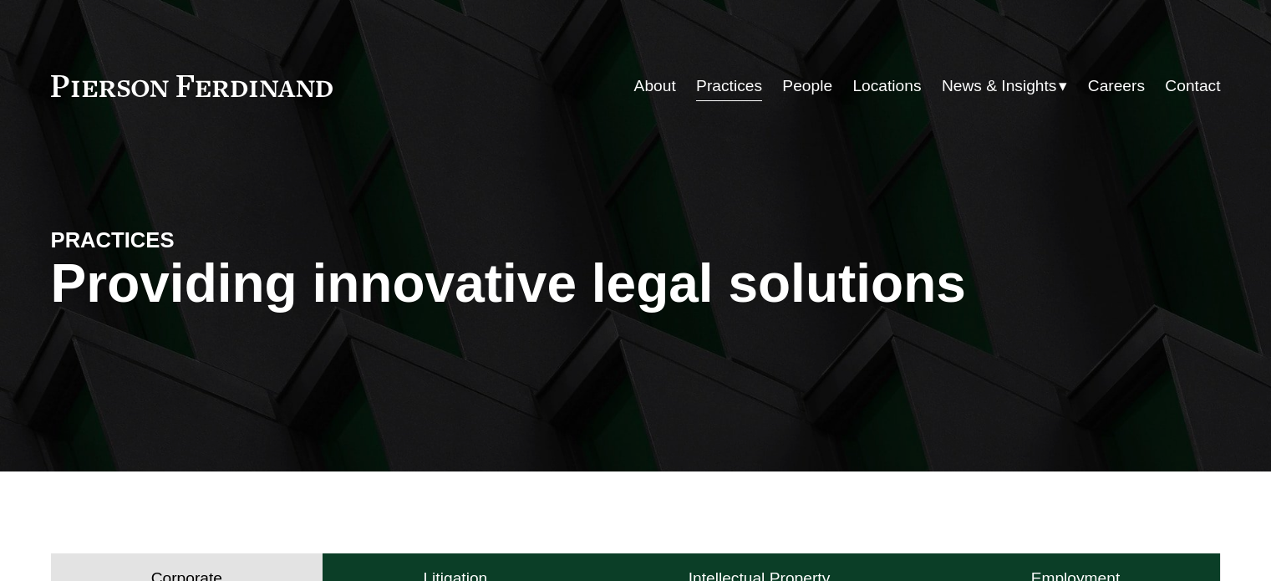 The height and width of the screenshot is (581, 1271). I want to click on h4: PRACTICES, so click(197, 240).